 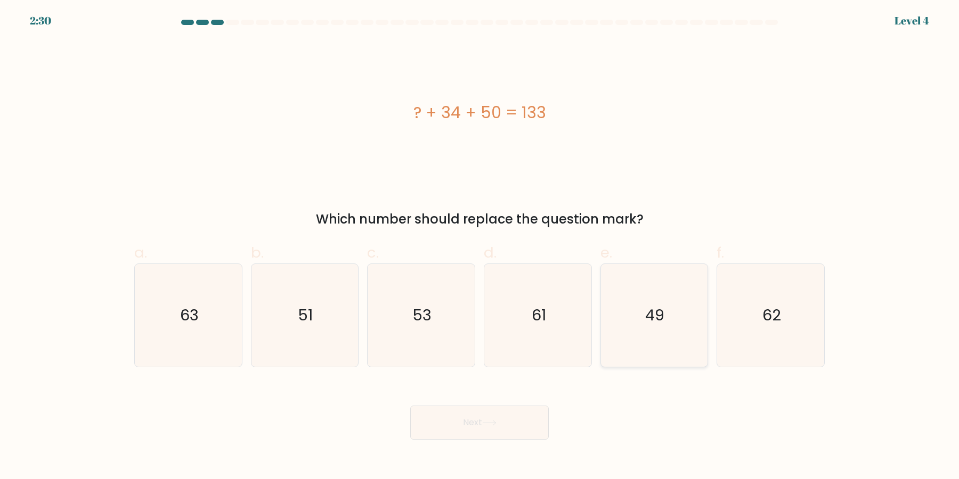 What do you see at coordinates (141, 252) in the screenshot?
I see `span: a.` at bounding box center [141, 252].